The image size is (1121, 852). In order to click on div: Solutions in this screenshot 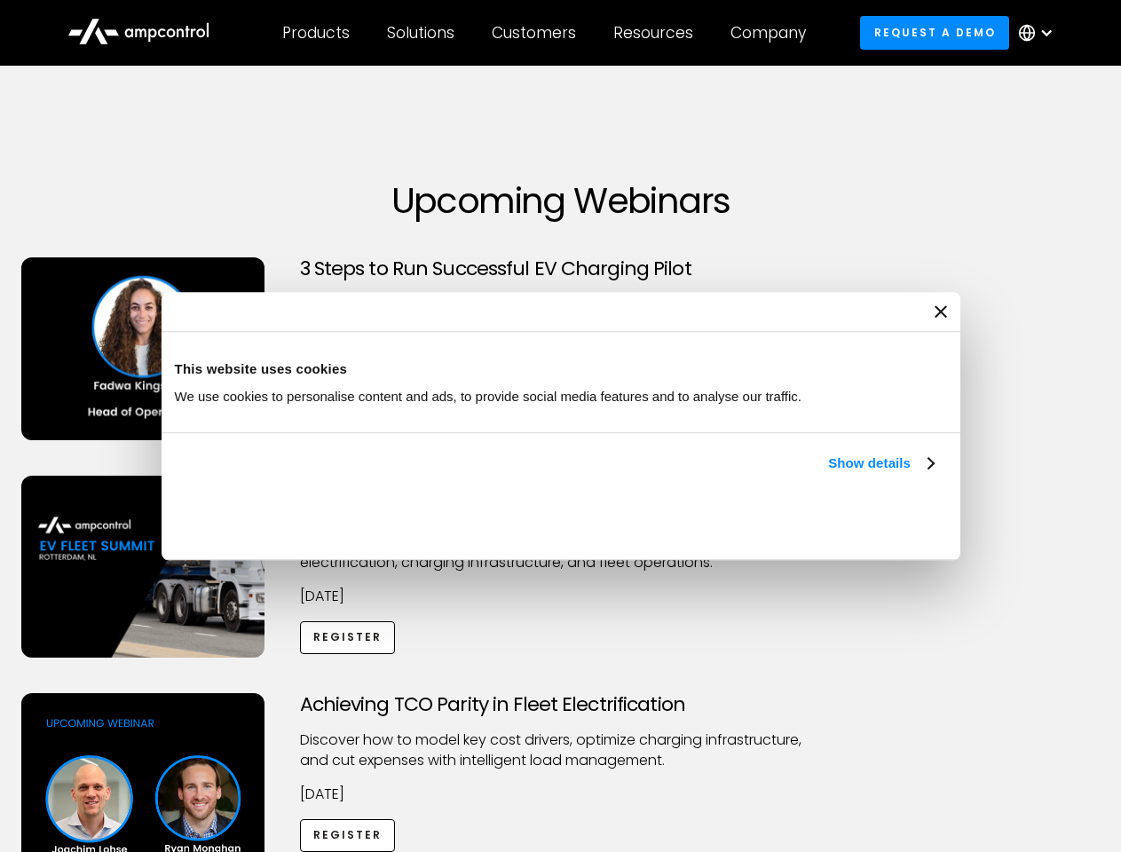, I will do `click(421, 33)`.